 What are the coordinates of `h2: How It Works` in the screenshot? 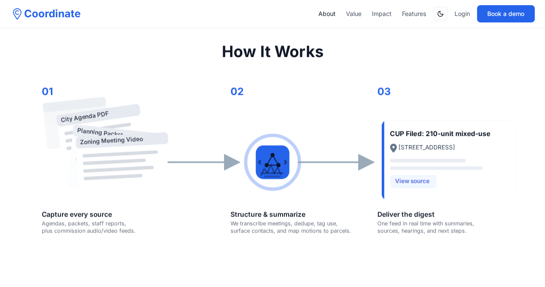 It's located at (272, 51).